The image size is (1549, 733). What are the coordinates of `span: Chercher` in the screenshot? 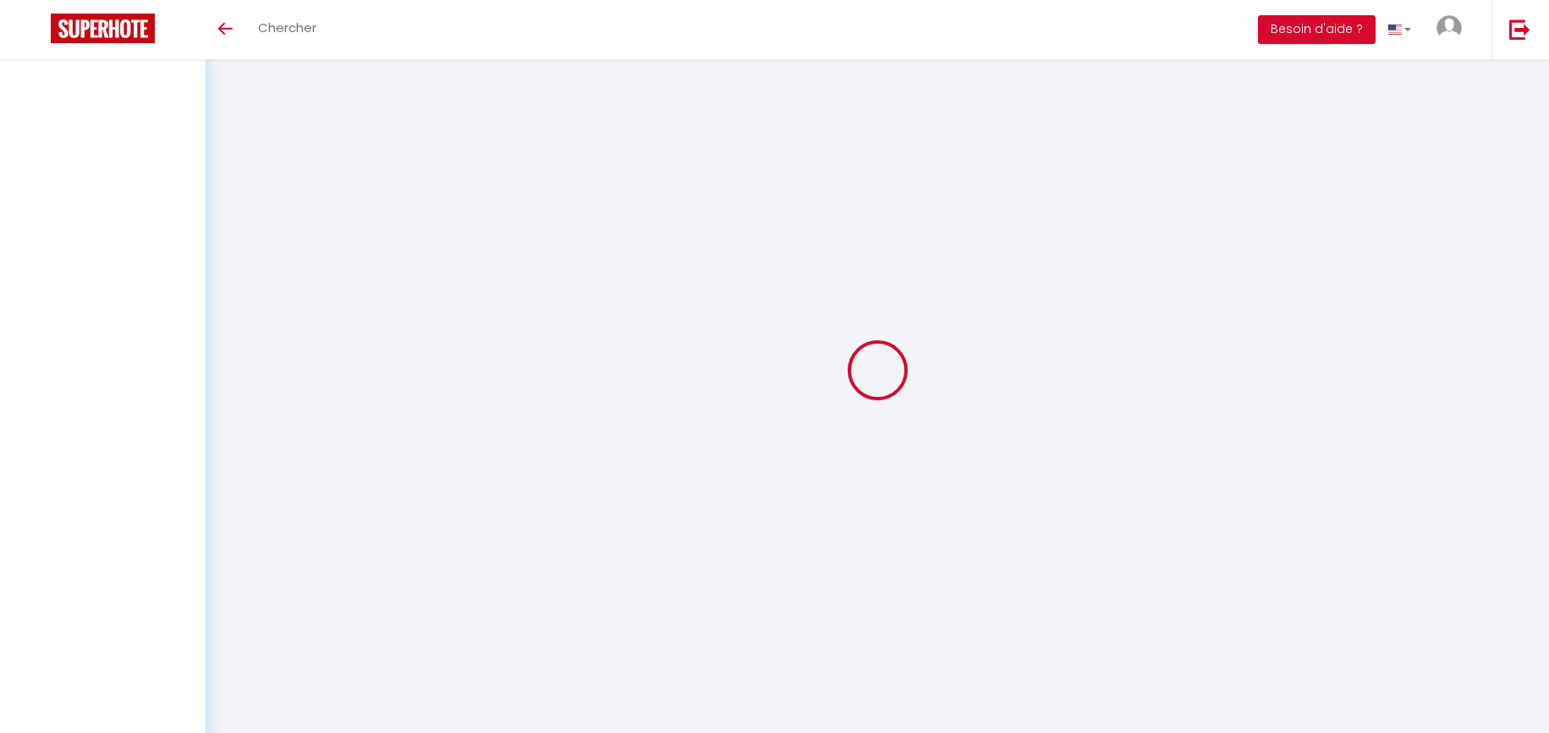 It's located at (287, 27).